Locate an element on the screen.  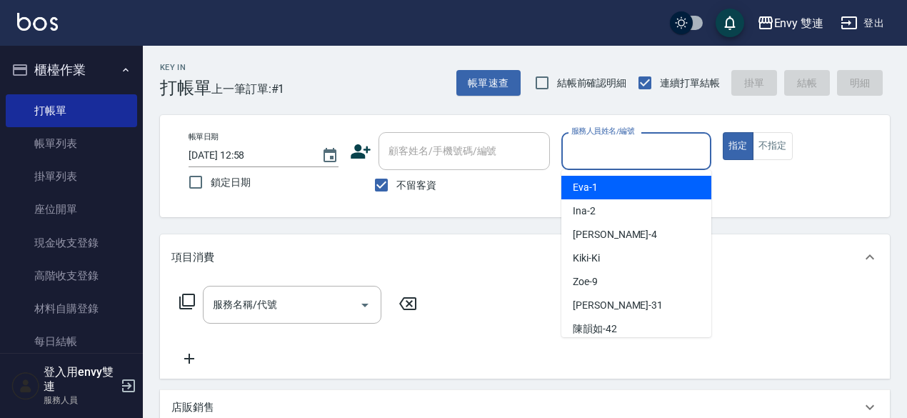
button: 登出 is located at coordinates (862, 23).